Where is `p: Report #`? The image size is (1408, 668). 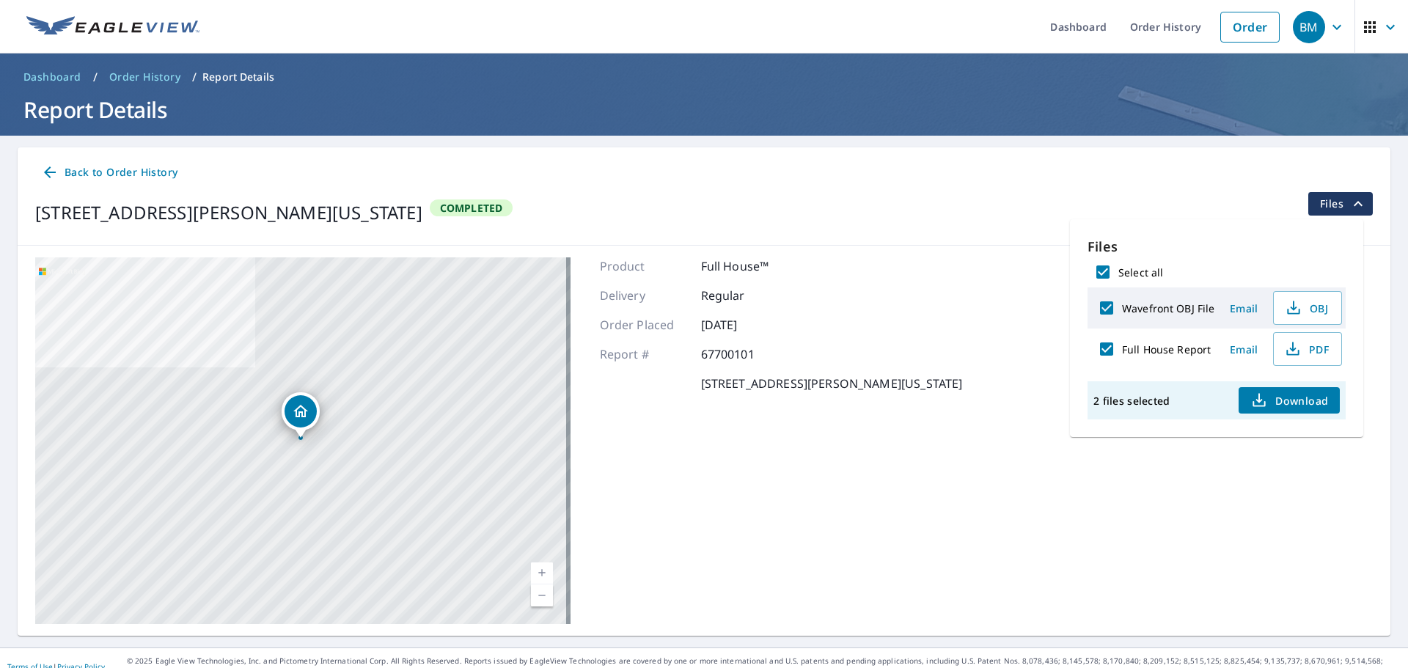
p: Report # is located at coordinates (644, 354).